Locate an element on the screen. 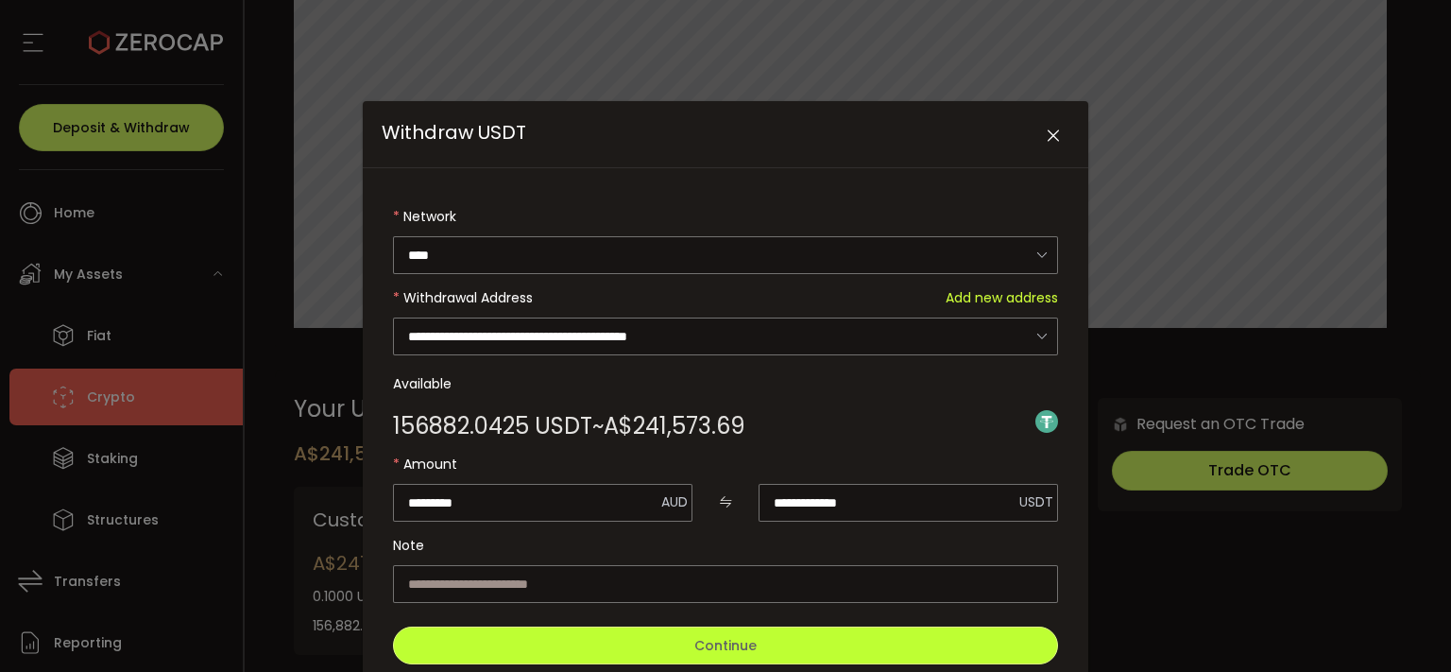  span: Withdraw USDT is located at coordinates (453, 132).